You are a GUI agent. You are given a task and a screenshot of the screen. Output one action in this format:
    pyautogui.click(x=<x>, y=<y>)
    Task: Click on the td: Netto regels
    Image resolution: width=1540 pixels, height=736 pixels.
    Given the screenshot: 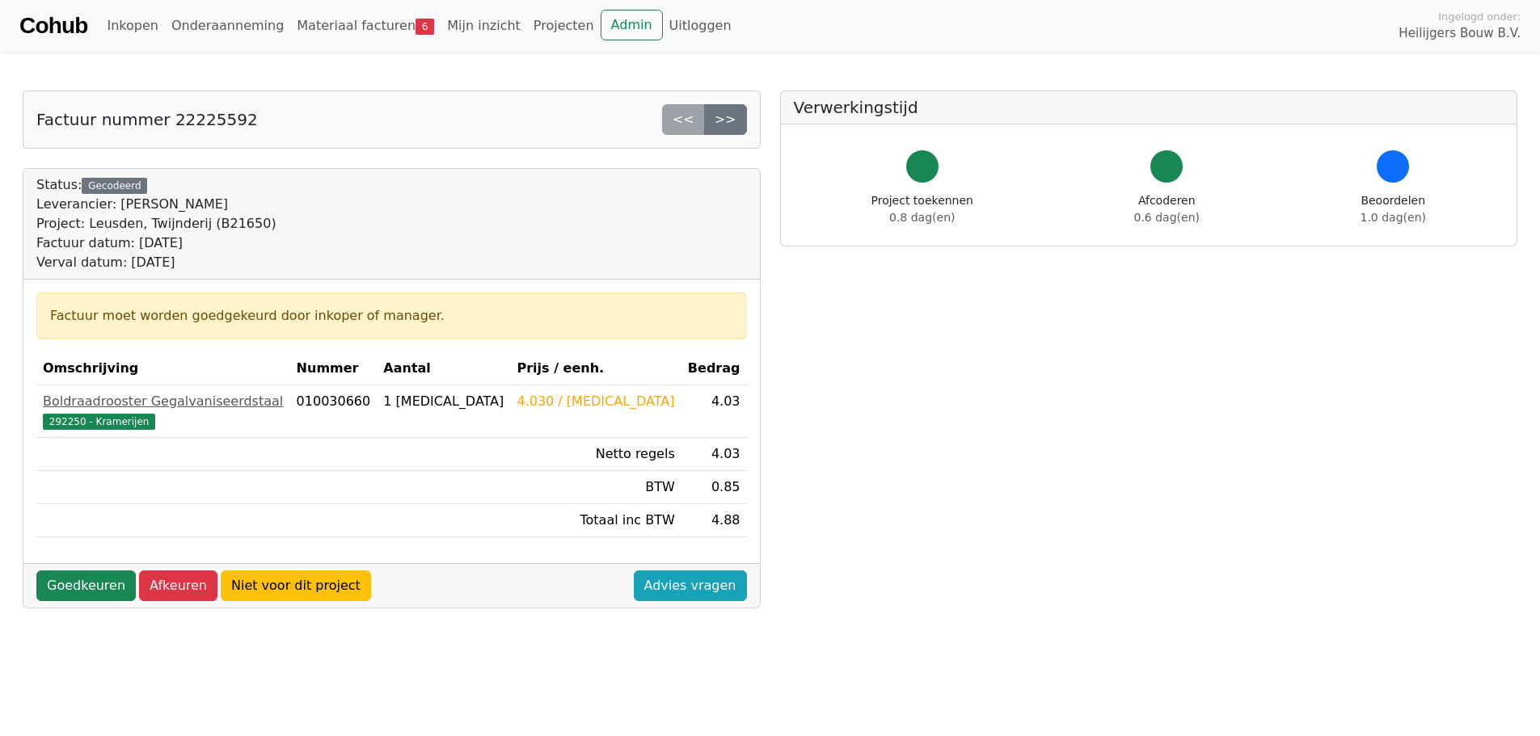 What is the action you would take?
    pyautogui.click(x=595, y=454)
    